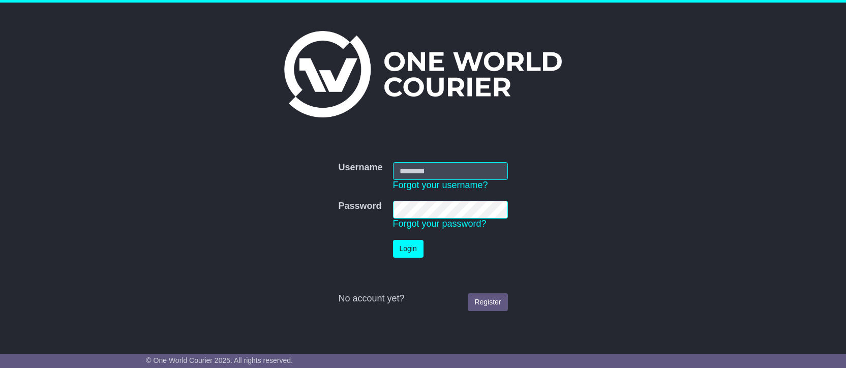 The height and width of the screenshot is (368, 846). I want to click on a: Forgot your password?, so click(440, 224).